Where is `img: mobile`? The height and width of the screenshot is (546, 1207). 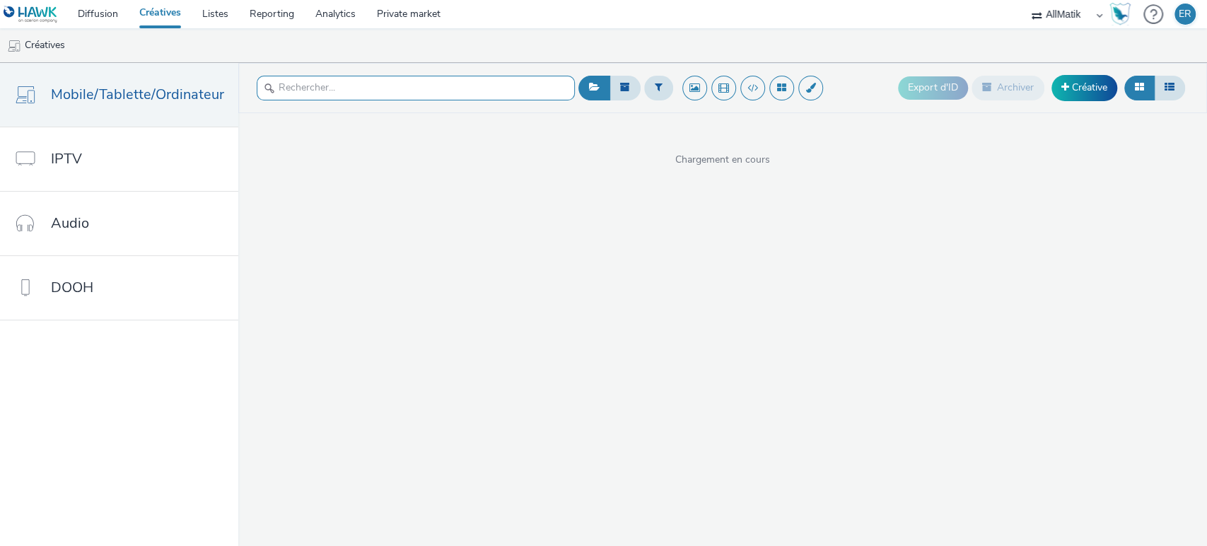
img: mobile is located at coordinates (14, 46).